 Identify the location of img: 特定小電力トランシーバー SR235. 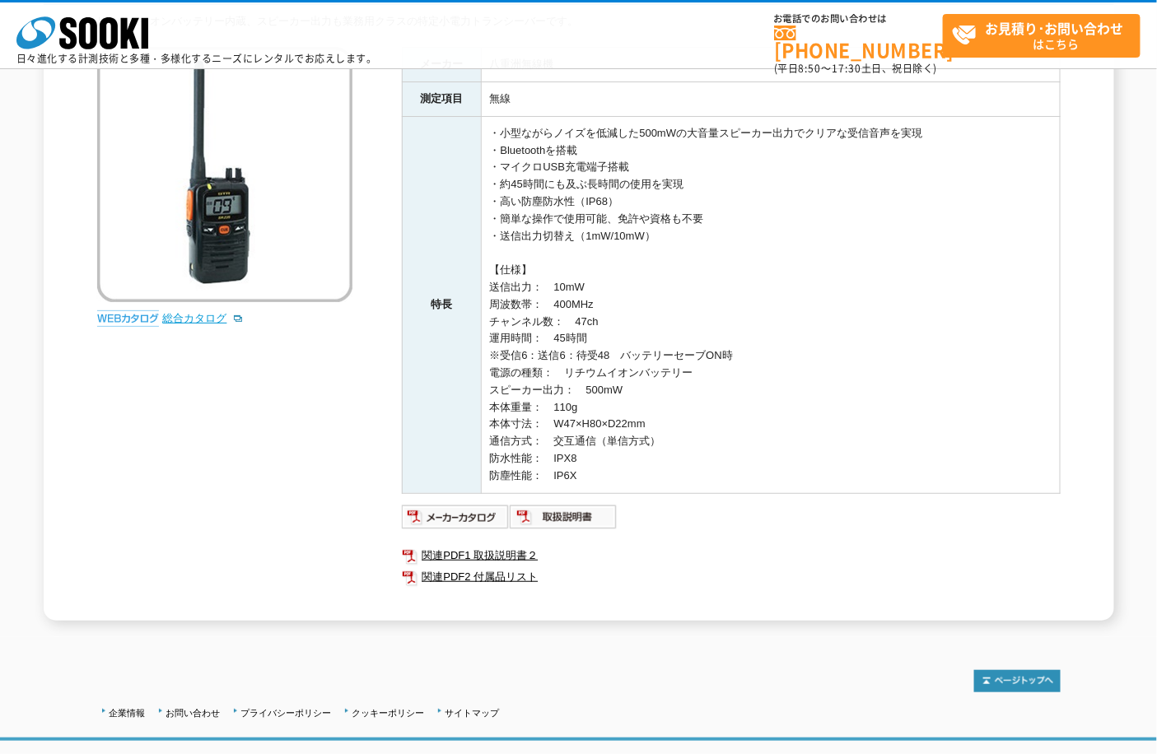
(225, 175).